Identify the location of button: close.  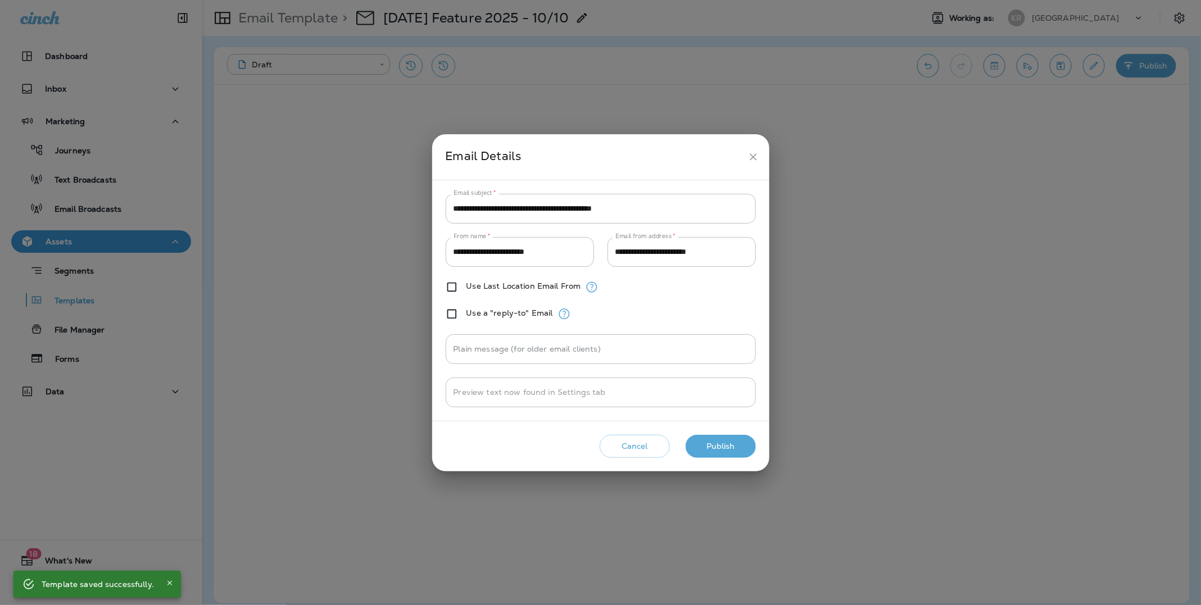
(753, 157).